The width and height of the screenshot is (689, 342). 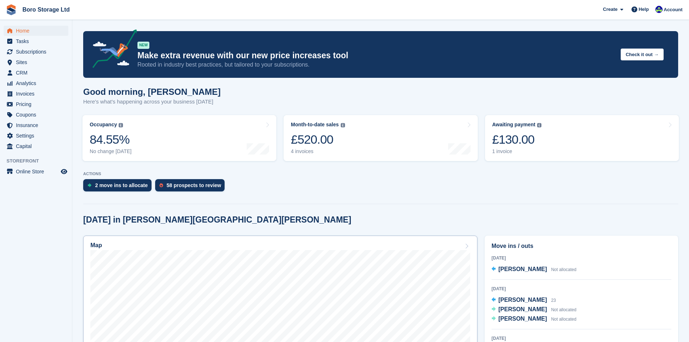 I want to click on a: Awaiting payment £130.00 1 invoice, so click(x=582, y=138).